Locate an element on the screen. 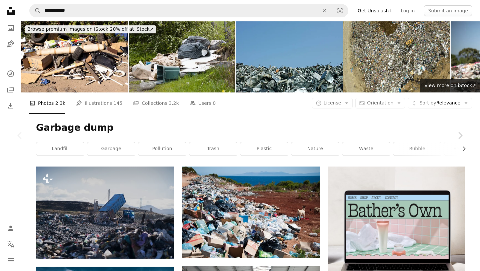  a: Download History is located at coordinates (11, 106).